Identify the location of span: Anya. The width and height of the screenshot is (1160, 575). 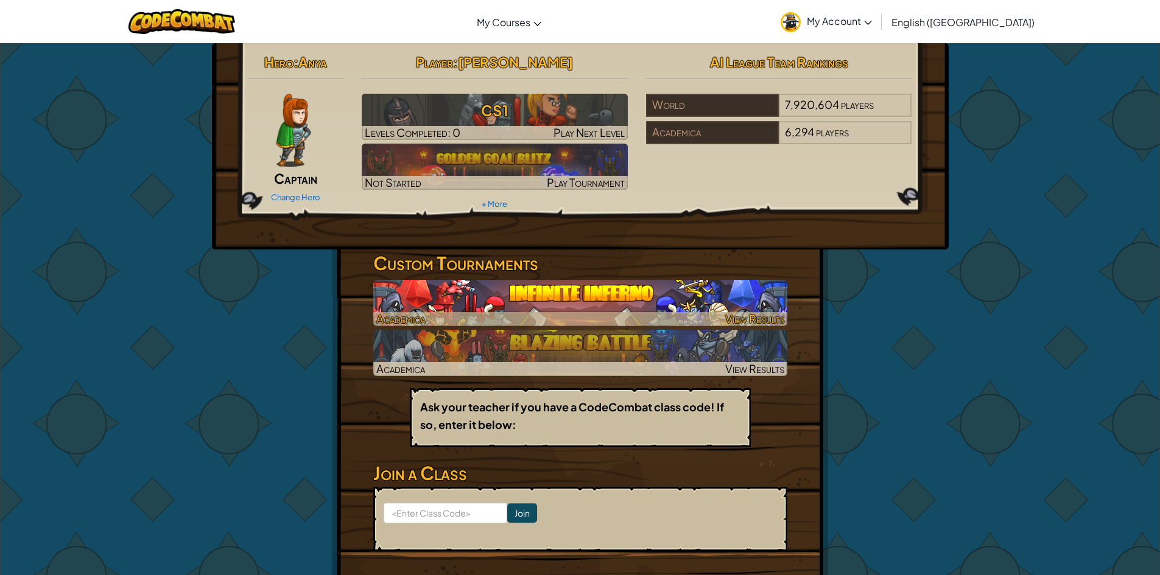
(312, 62).